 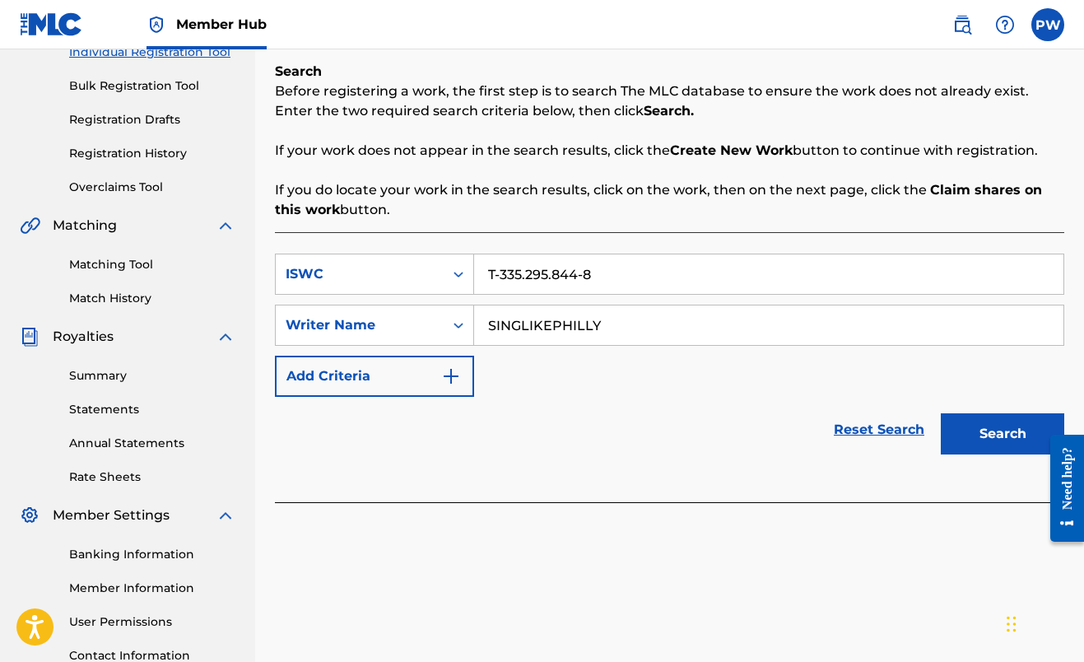 What do you see at coordinates (669, 111) in the screenshot?
I see `p: Enter the two required search criteria below, then click` at bounding box center [669, 111].